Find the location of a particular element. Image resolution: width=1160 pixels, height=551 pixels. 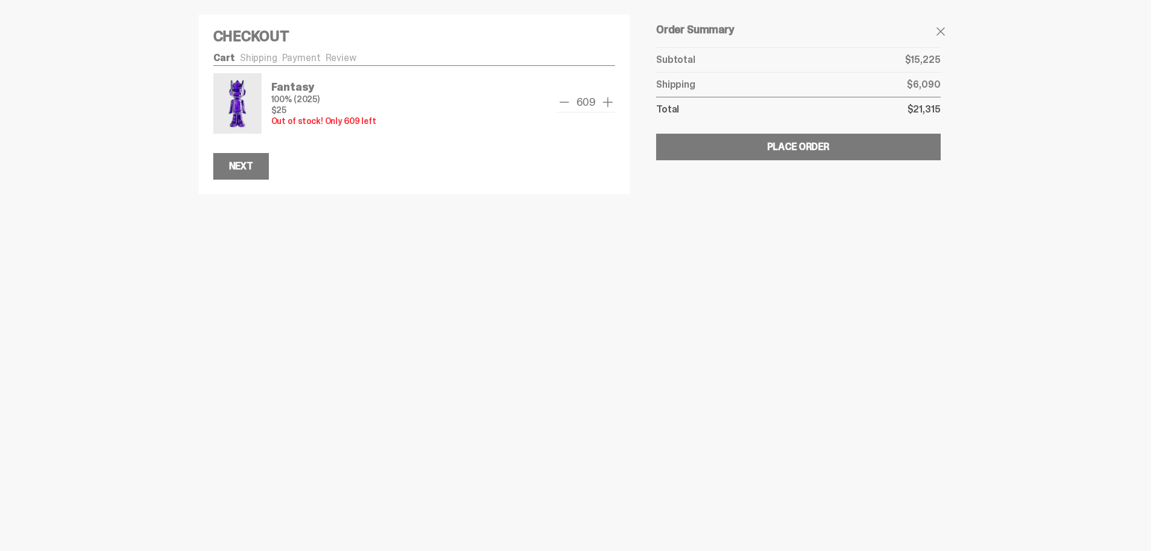

button: remove one is located at coordinates (564, 102).